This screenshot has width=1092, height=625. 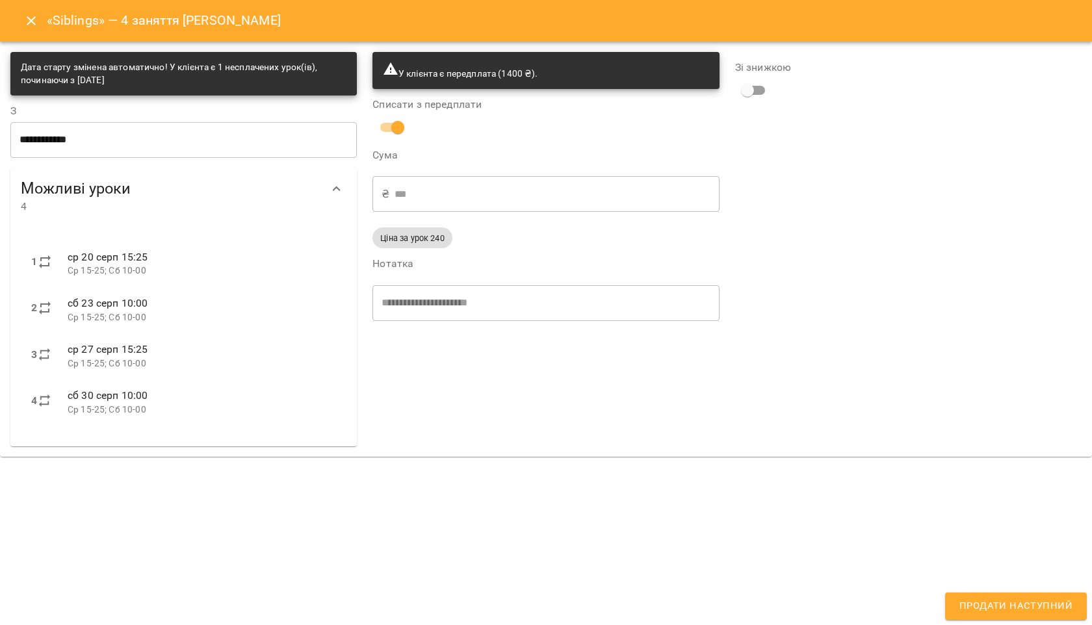 What do you see at coordinates (460, 73) in the screenshot?
I see `span: У клієнта є передплата (1400 ₴).` at bounding box center [460, 73].